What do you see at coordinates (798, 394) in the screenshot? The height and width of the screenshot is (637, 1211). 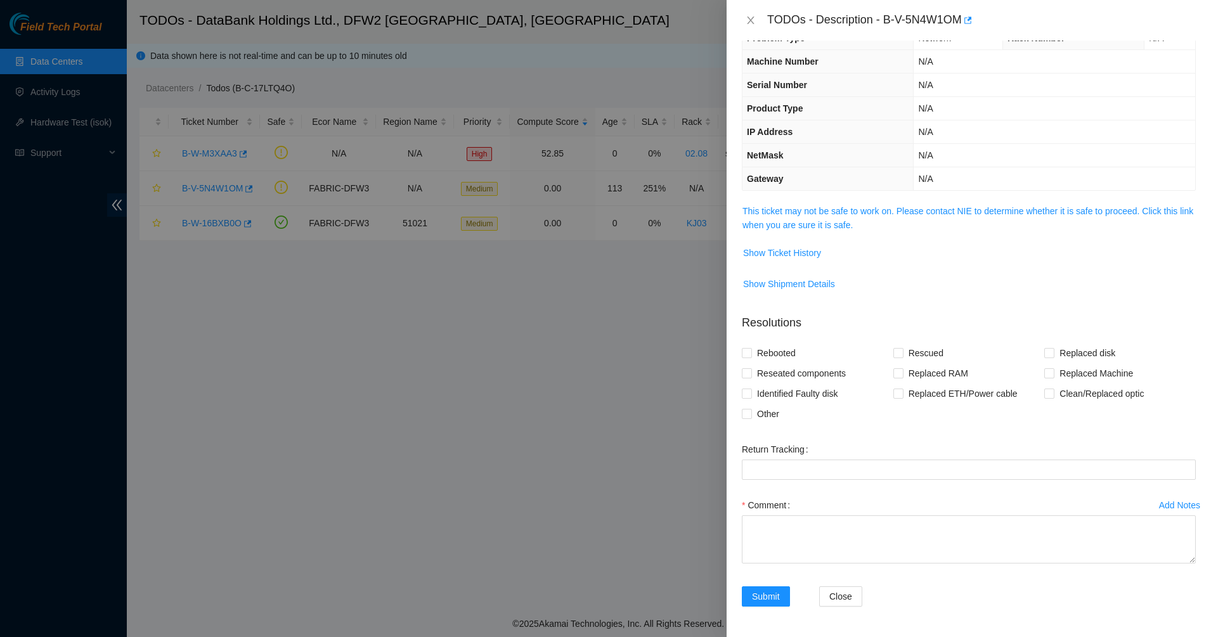 I see `span: Identified Faulty disk` at bounding box center [798, 394].